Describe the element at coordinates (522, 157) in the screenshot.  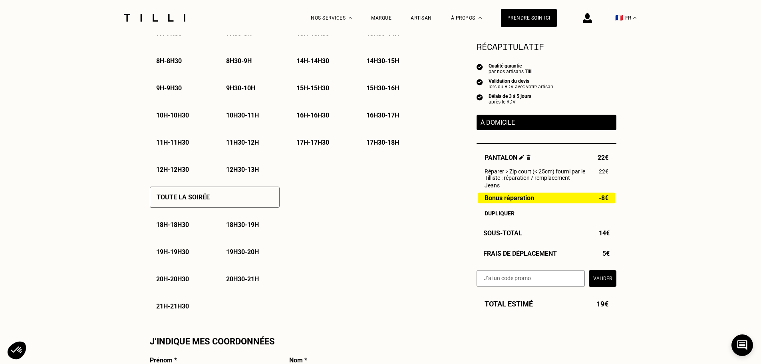
I see `img: Éditer` at that location.